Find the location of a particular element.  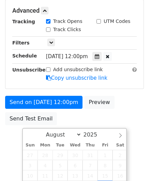

span: July 28, 2025 is located at coordinates (45, 155).